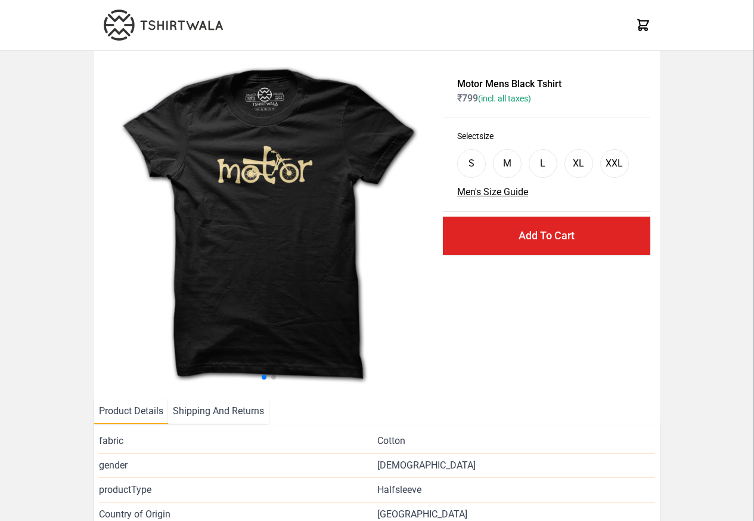  What do you see at coordinates (547, 84) in the screenshot?
I see `h1: Motor Mens Black Tshirt` at bounding box center [547, 84].